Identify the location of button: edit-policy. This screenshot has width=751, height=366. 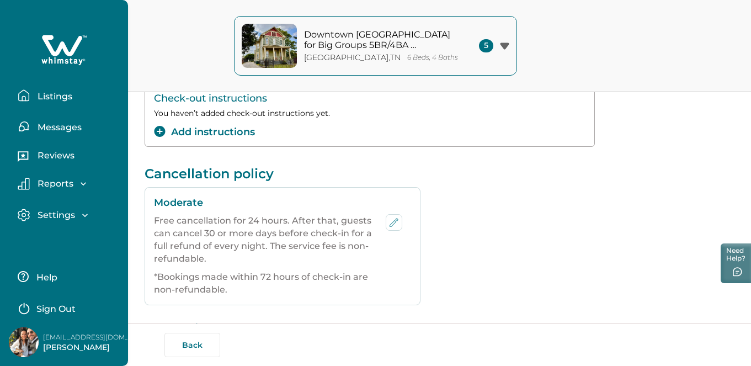
(394, 222).